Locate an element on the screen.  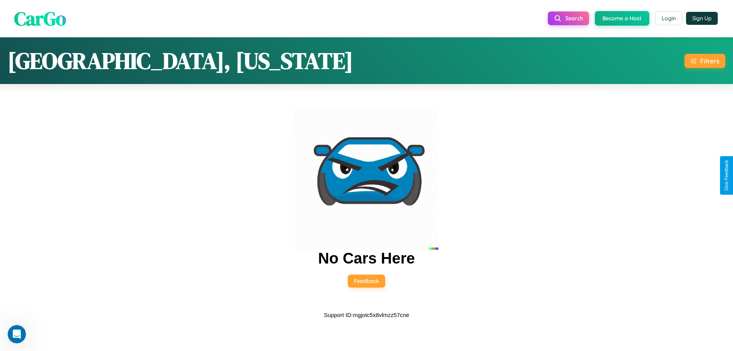
button: Filters is located at coordinates (704, 61).